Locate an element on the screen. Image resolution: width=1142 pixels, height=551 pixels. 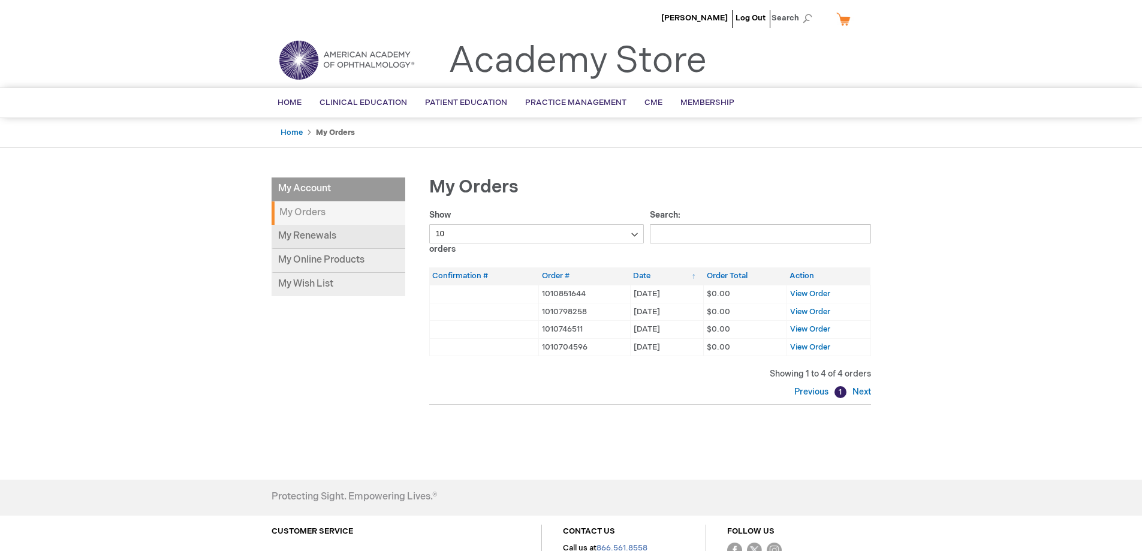
td: 1010704596 is located at coordinates (585, 347).